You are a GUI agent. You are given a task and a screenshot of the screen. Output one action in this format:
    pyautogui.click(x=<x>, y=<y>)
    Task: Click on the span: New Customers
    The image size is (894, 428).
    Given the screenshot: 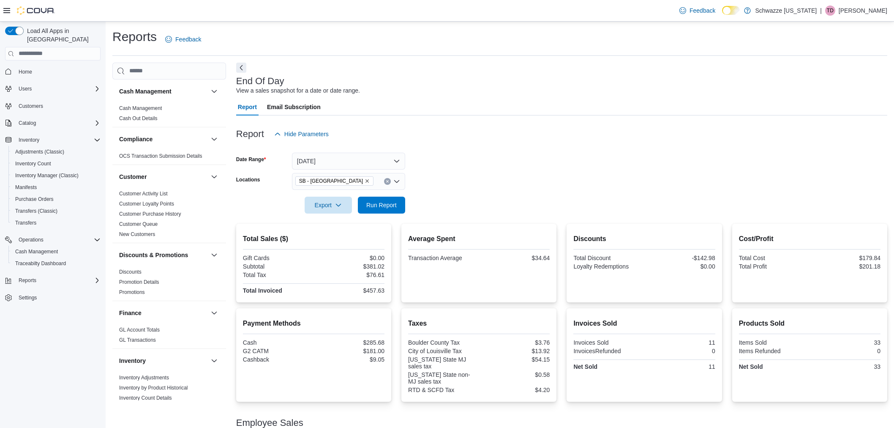 What is the action you would take?
    pyautogui.click(x=137, y=234)
    